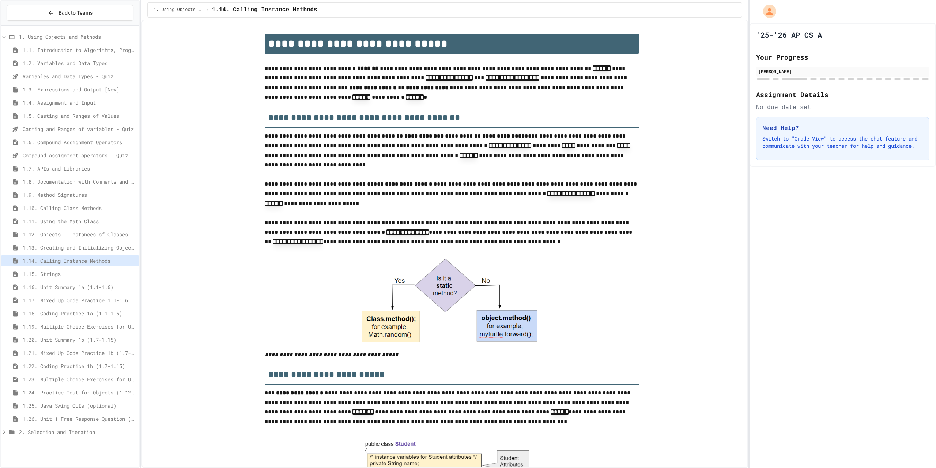  Describe the element at coordinates (79, 155) in the screenshot. I see `span: Compound assignment operators - Quiz` at that location.